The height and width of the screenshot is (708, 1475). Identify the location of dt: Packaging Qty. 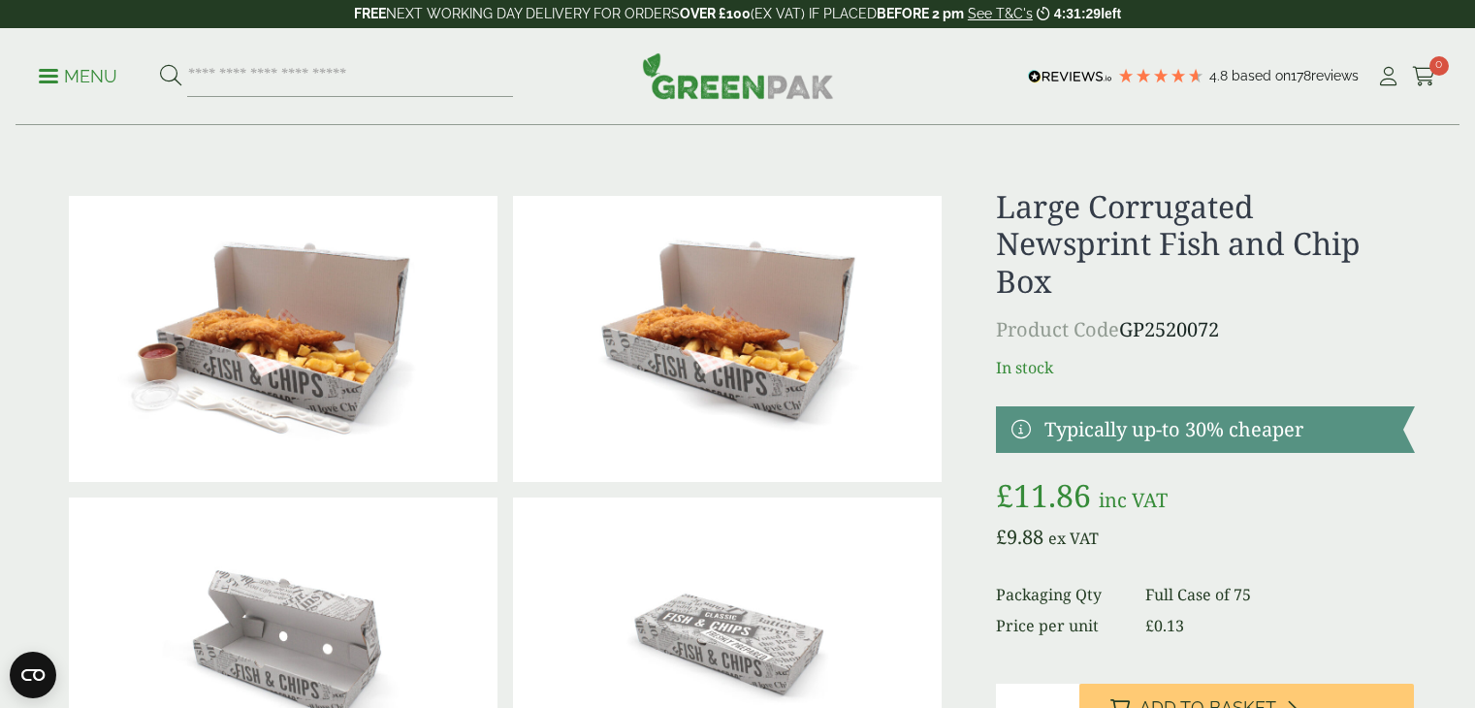
(1058, 595).